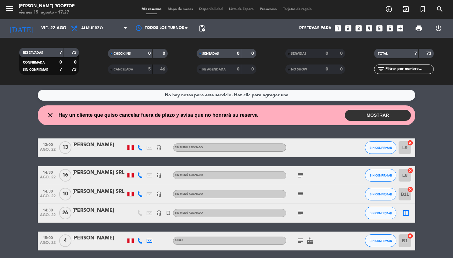 The image size is (453, 258). What do you see at coordinates (123, 69) in the screenshot?
I see `span: CANCELADA` at bounding box center [123, 69].